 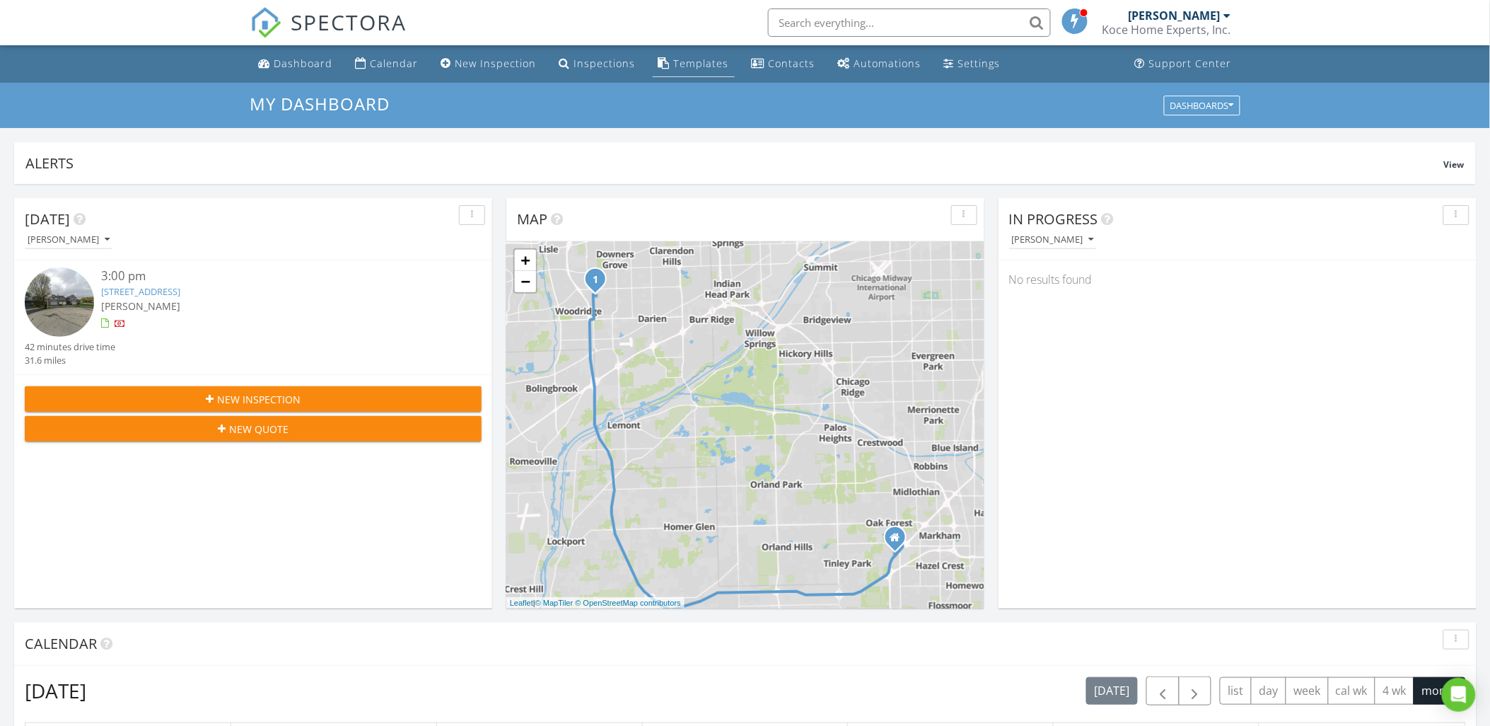 I want to click on button: Next month, so click(x=1195, y=690).